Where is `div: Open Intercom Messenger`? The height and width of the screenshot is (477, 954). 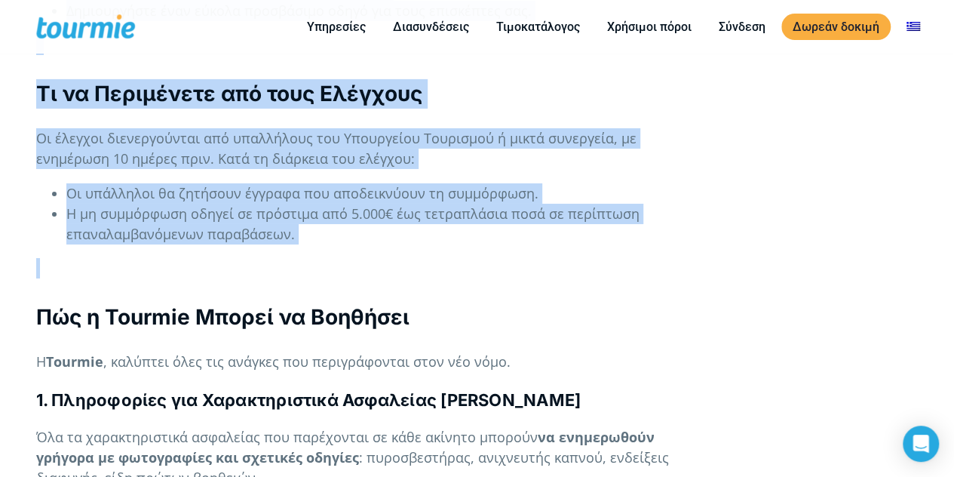 div: Open Intercom Messenger is located at coordinates (921, 443).